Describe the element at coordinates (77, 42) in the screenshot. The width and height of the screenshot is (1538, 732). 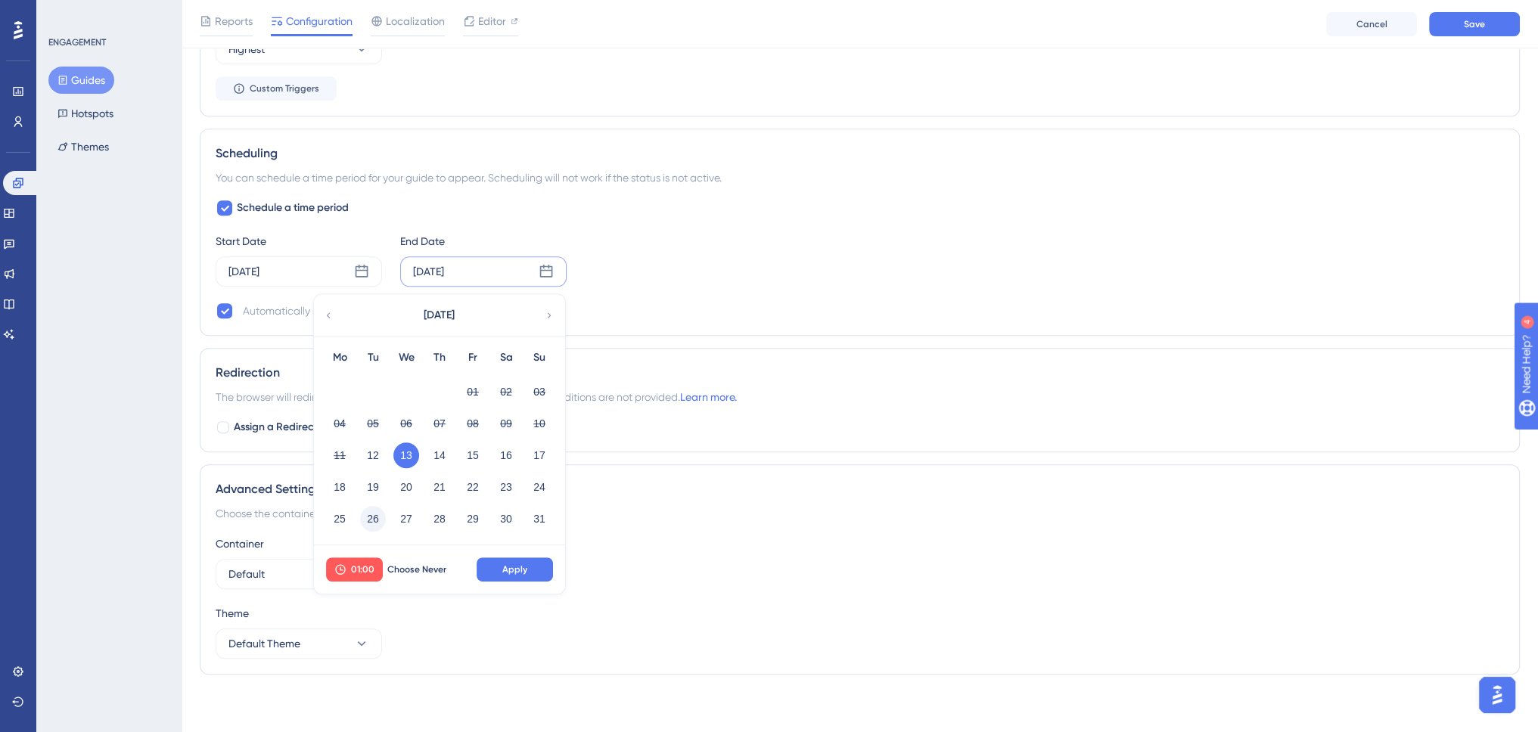
I see `div: ENGAGEMENT` at that location.